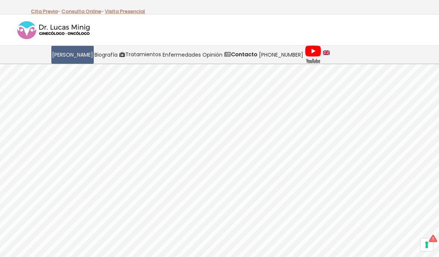 This screenshot has height=257, width=439. Describe the element at coordinates (313, 55) in the screenshot. I see `a: Videos Youtube Ginecología` at that location.